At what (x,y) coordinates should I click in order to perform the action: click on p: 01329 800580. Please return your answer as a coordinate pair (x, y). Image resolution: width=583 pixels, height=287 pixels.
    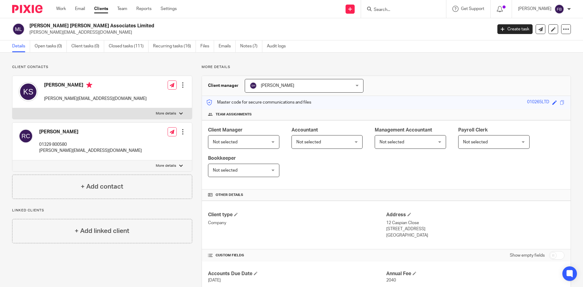
    Looking at the image, I should click on (90, 144).